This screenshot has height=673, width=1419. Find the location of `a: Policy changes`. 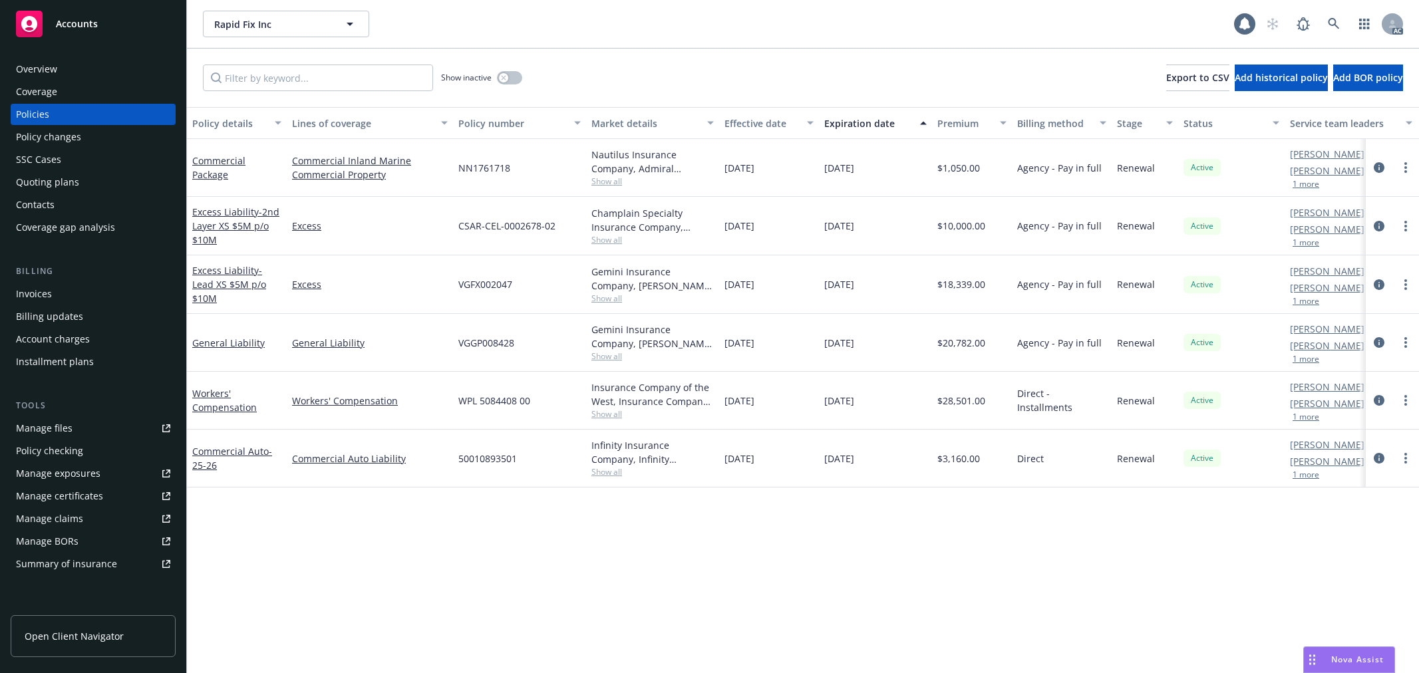

a: Policy changes is located at coordinates (93, 137).